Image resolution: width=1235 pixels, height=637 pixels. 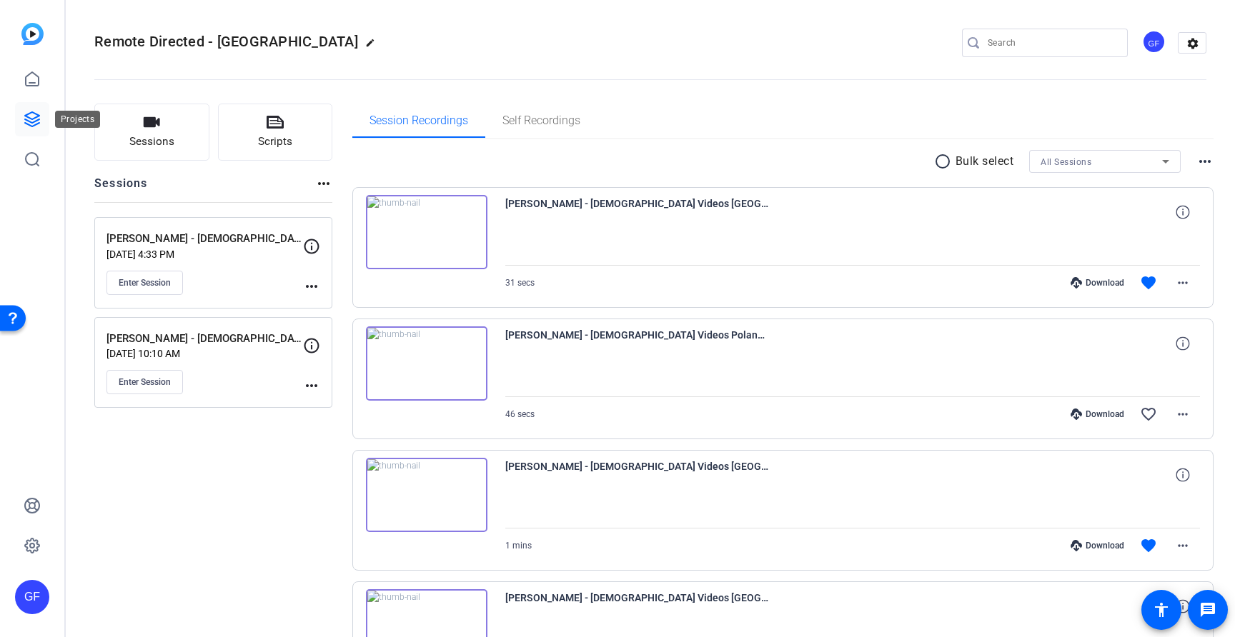 I want to click on span: Sessions, so click(x=151, y=141).